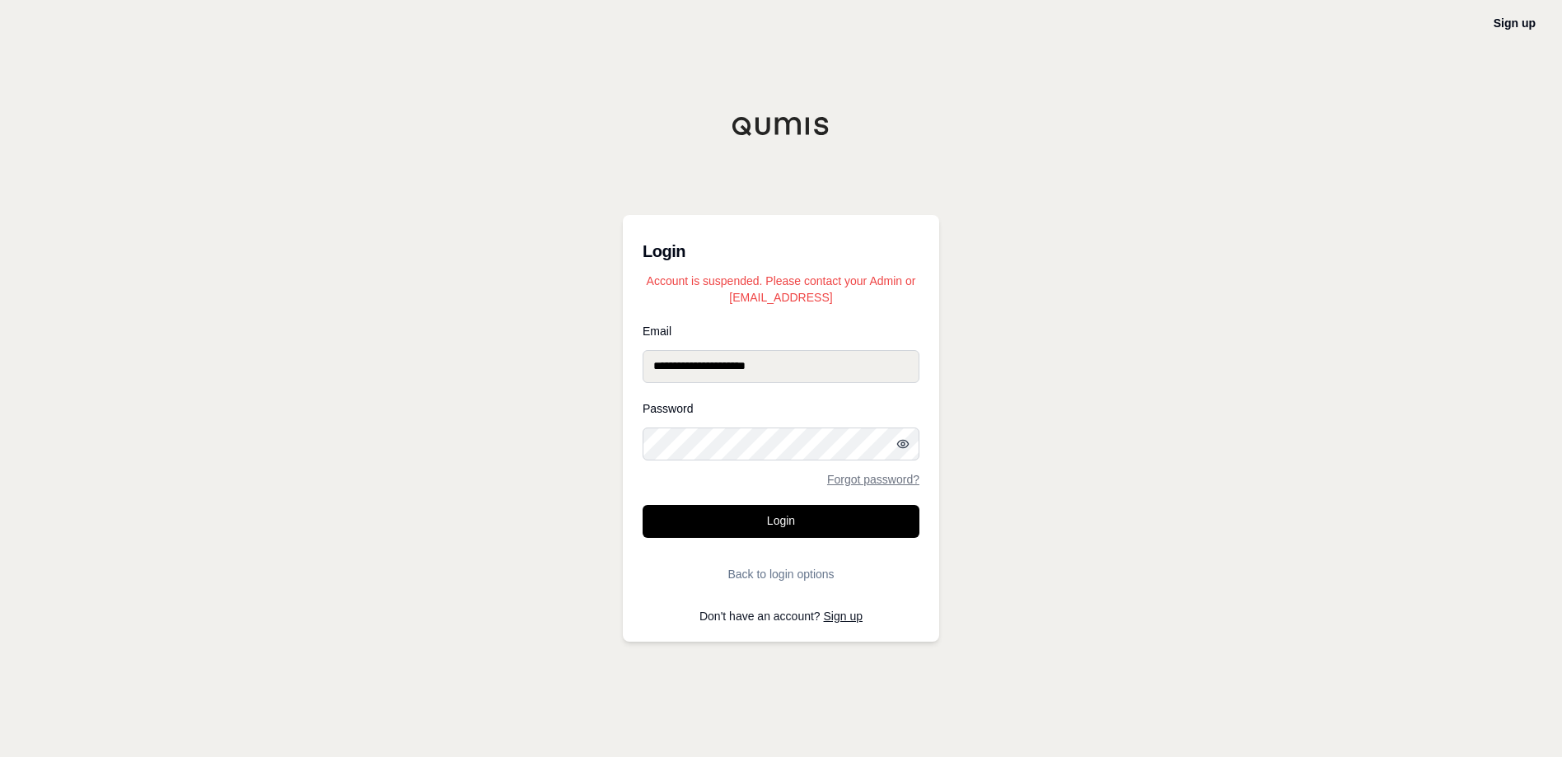 The width and height of the screenshot is (1562, 757). What do you see at coordinates (781, 126) in the screenshot?
I see `img: Qumis` at bounding box center [781, 126].